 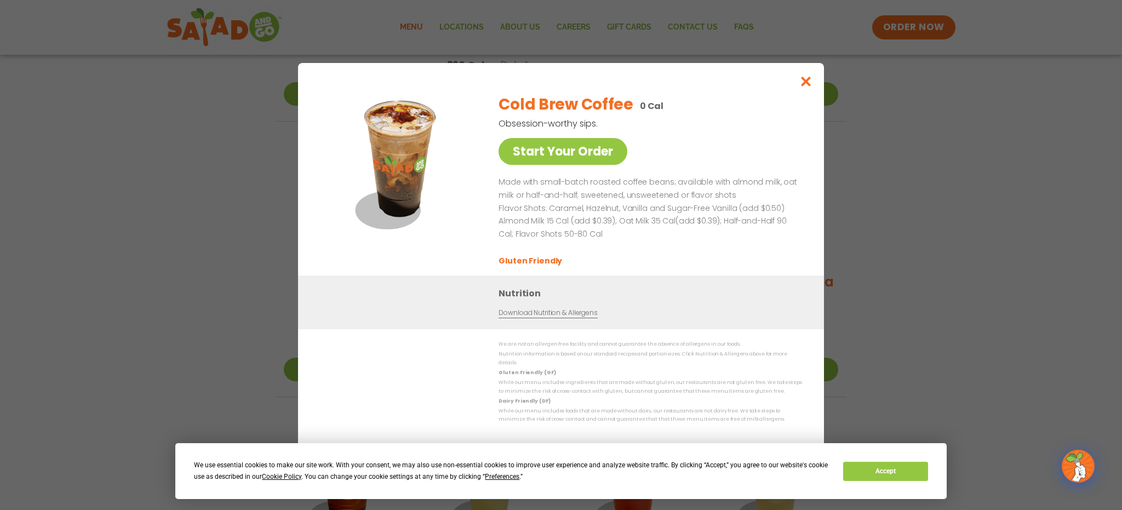 I want to click on p: Made with small-batch roasted coffee beans; available with almond milk, oat milk or half-and-half..., so click(x=648, y=189).